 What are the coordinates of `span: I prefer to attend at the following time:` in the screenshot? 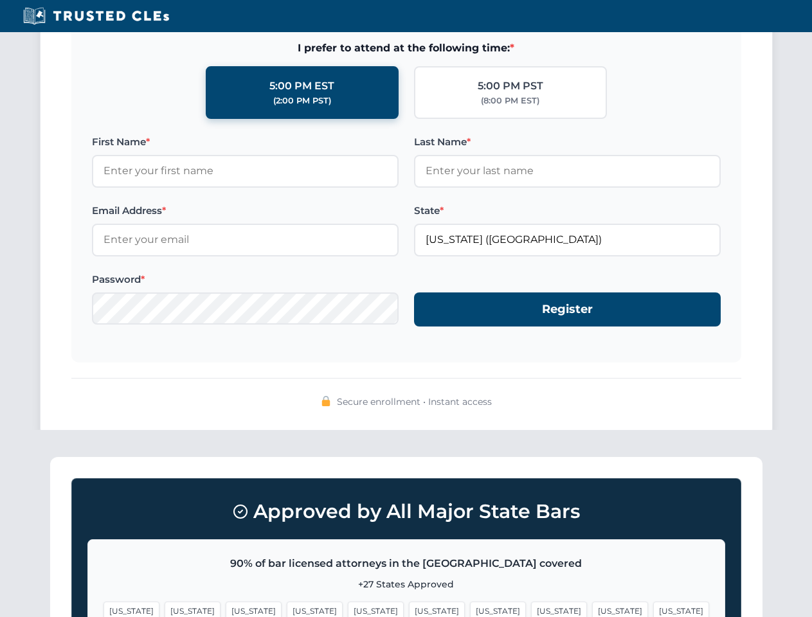 It's located at (406, 48).